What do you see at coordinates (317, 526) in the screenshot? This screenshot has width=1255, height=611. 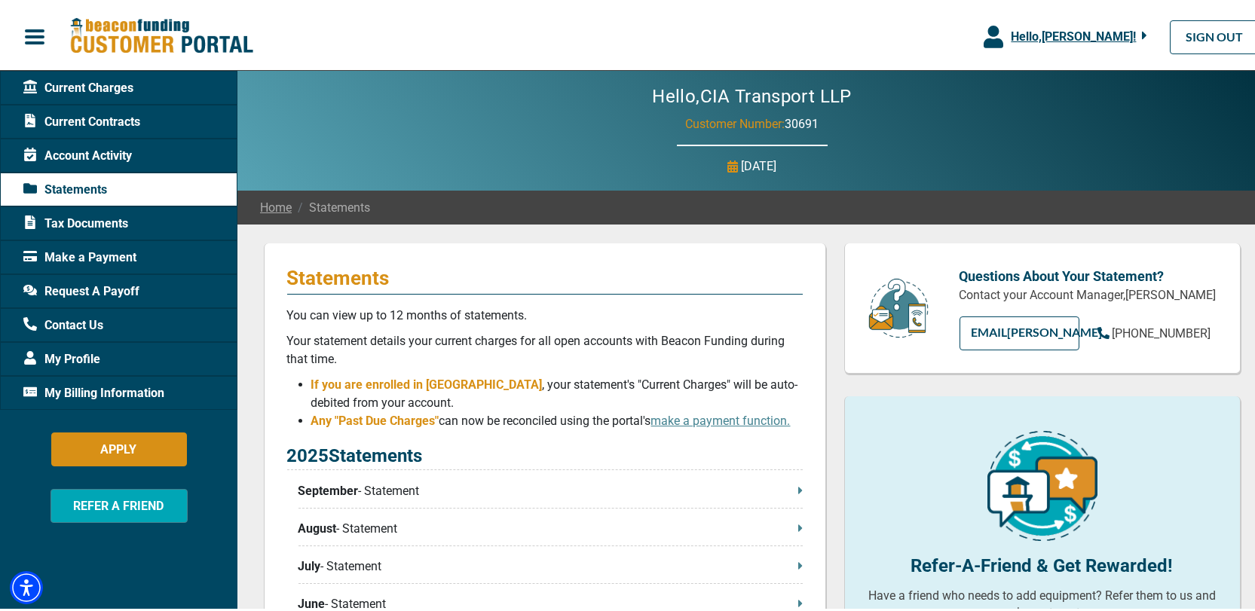 I see `span: August` at bounding box center [317, 526].